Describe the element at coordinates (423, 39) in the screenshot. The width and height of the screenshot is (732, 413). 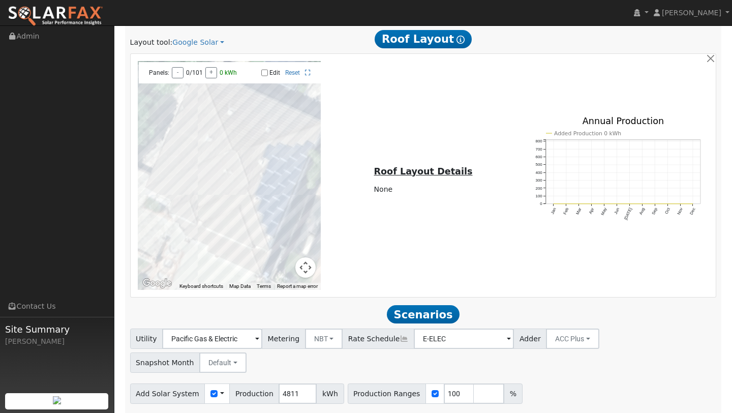
I see `span: Roof Layout` at that location.